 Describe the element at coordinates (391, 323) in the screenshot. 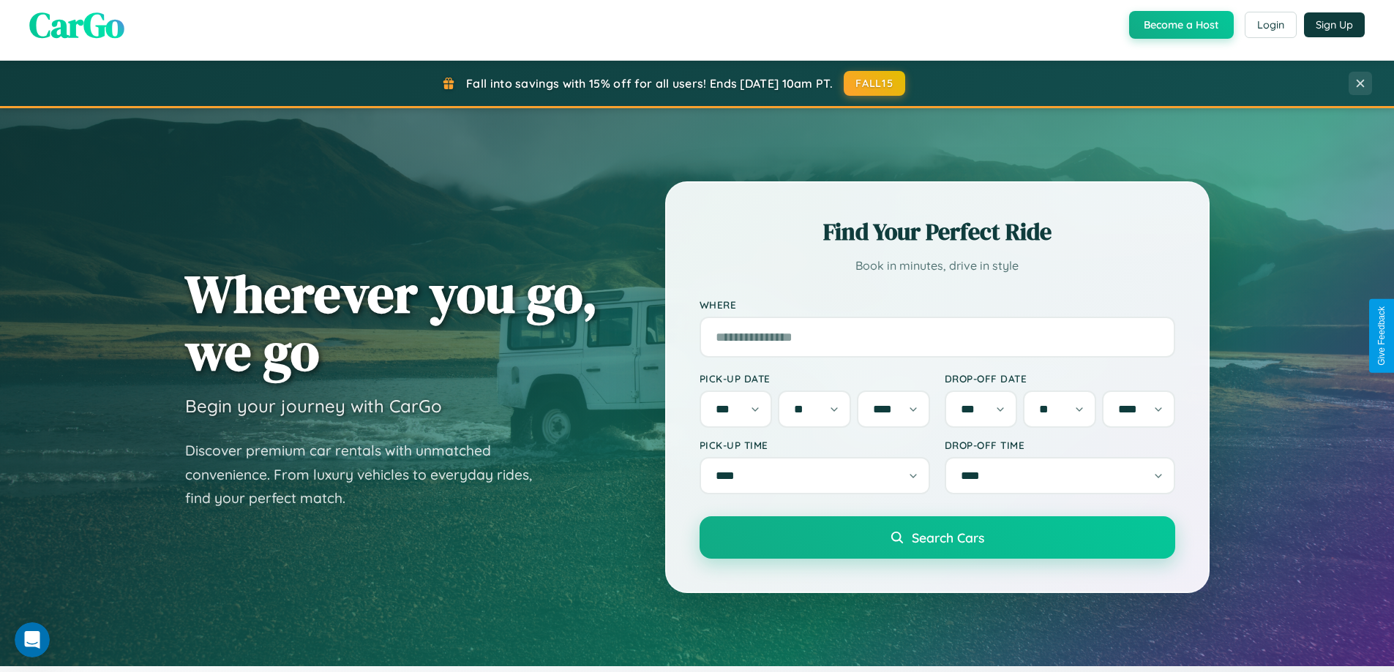

I see `h1: Wherever you go, we go` at that location.